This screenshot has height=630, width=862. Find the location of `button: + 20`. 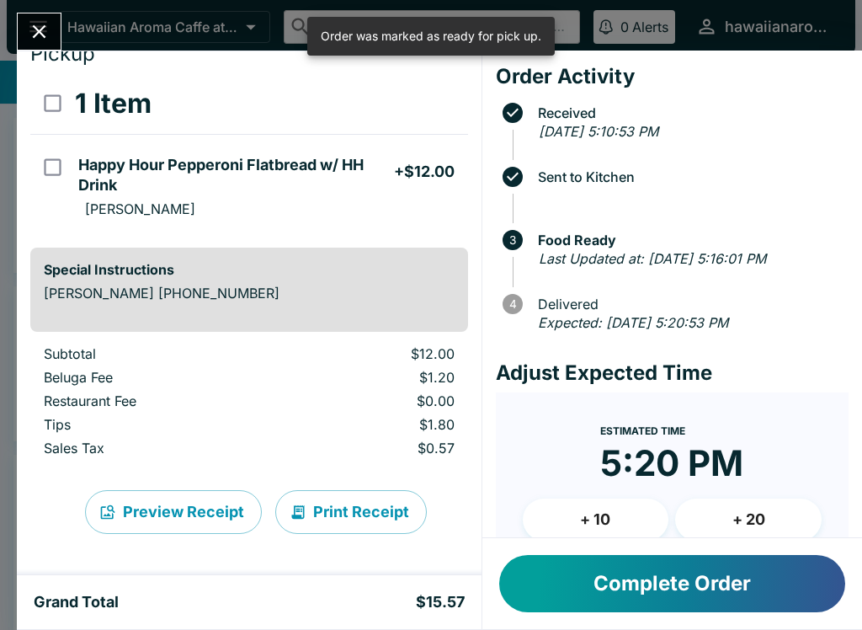

button: + 20 is located at coordinates (748, 519).